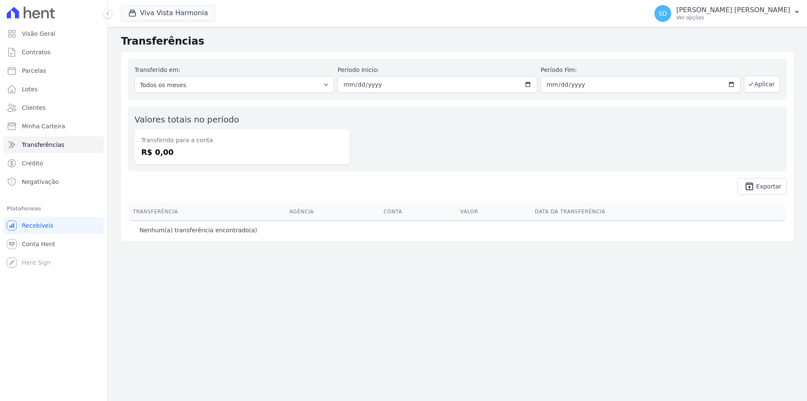 This screenshot has width=807, height=401. What do you see at coordinates (242, 140) in the screenshot?
I see `dt: Transferido para a conta` at bounding box center [242, 140].